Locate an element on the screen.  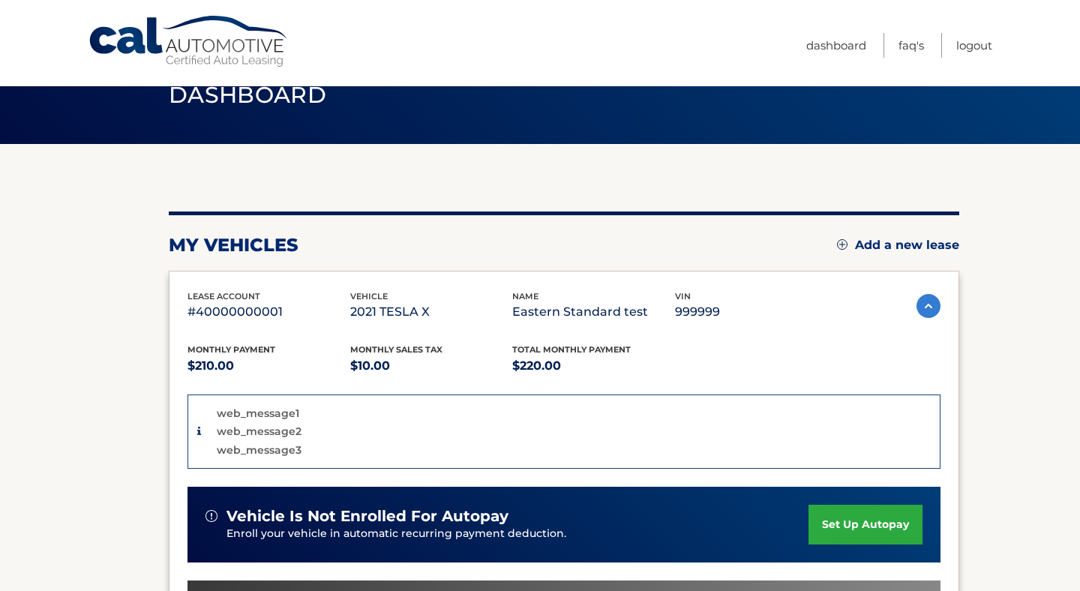
p: $10.00 is located at coordinates (431, 366).